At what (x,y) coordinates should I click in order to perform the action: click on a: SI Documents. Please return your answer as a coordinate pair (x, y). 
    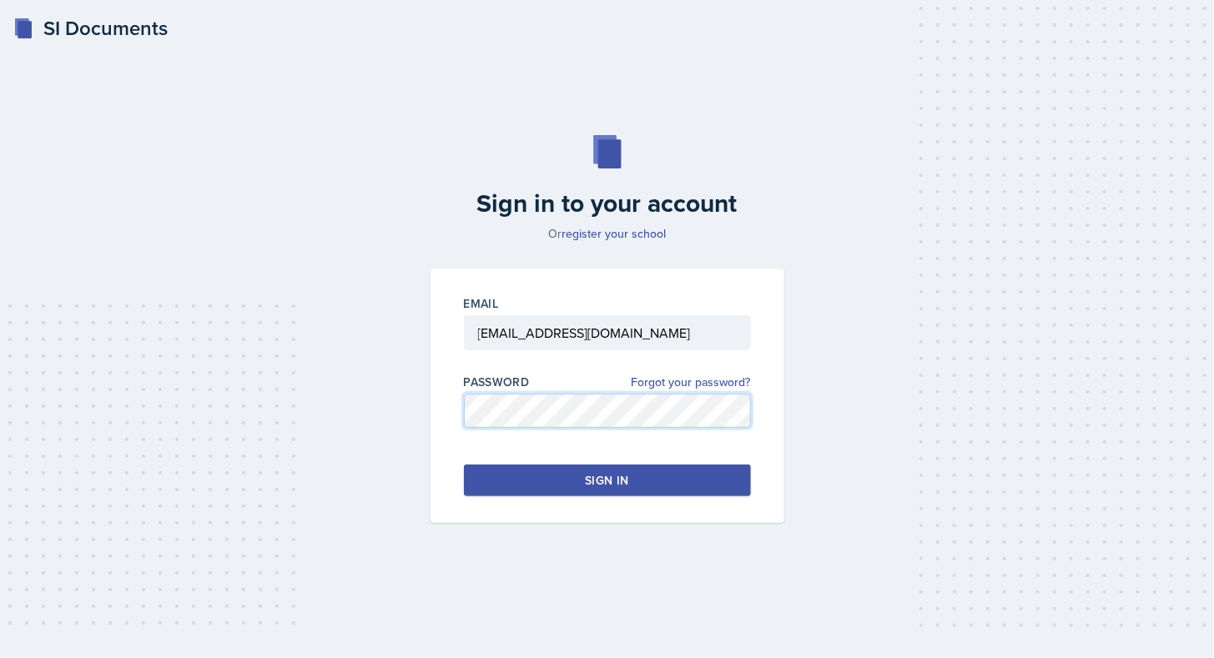
    Looking at the image, I should click on (90, 28).